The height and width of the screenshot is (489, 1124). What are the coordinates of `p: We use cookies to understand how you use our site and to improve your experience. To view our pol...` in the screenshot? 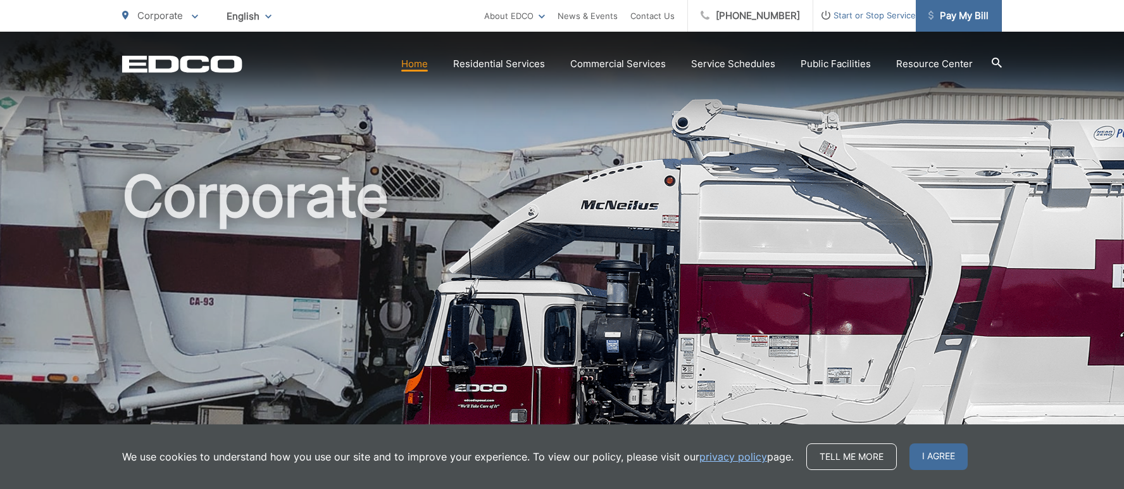 It's located at (458, 456).